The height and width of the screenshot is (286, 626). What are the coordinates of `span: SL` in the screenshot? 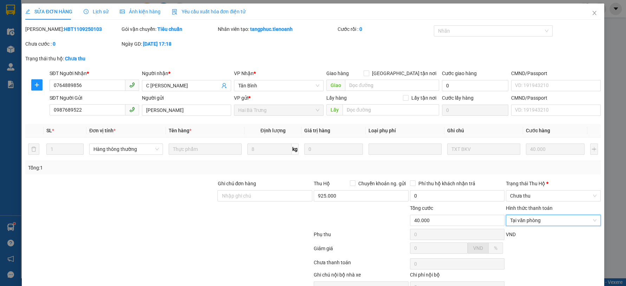 It's located at (49, 131).